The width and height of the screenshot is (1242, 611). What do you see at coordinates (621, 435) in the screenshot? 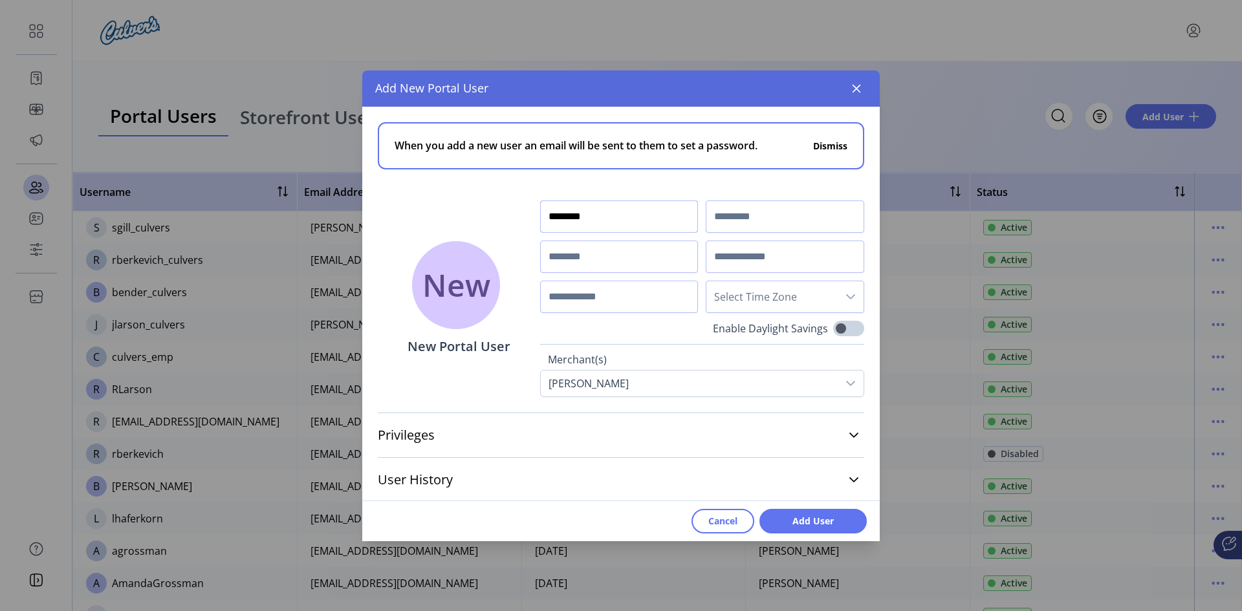
I see `a: Privileges` at bounding box center [621, 435].